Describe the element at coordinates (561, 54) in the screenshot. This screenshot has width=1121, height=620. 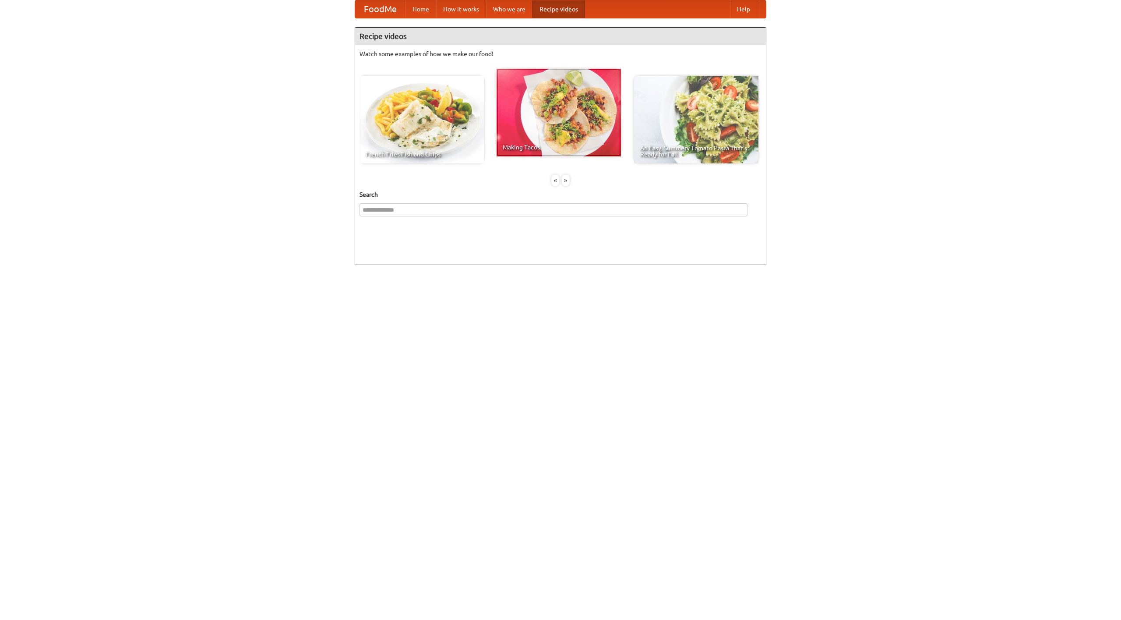
I see `p: Watch some examples of how we make our food!` at that location.